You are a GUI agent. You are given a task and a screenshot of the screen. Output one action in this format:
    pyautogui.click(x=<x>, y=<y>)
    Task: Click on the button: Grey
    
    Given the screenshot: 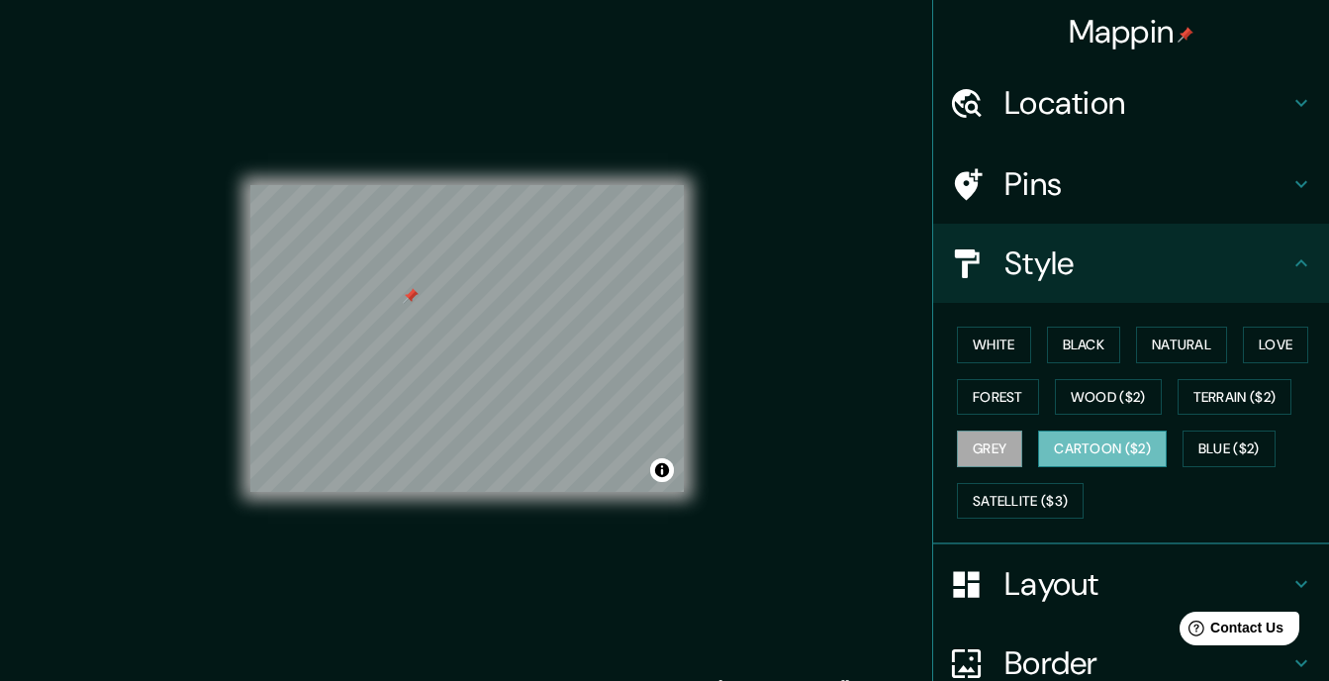 What is the action you would take?
    pyautogui.click(x=990, y=448)
    